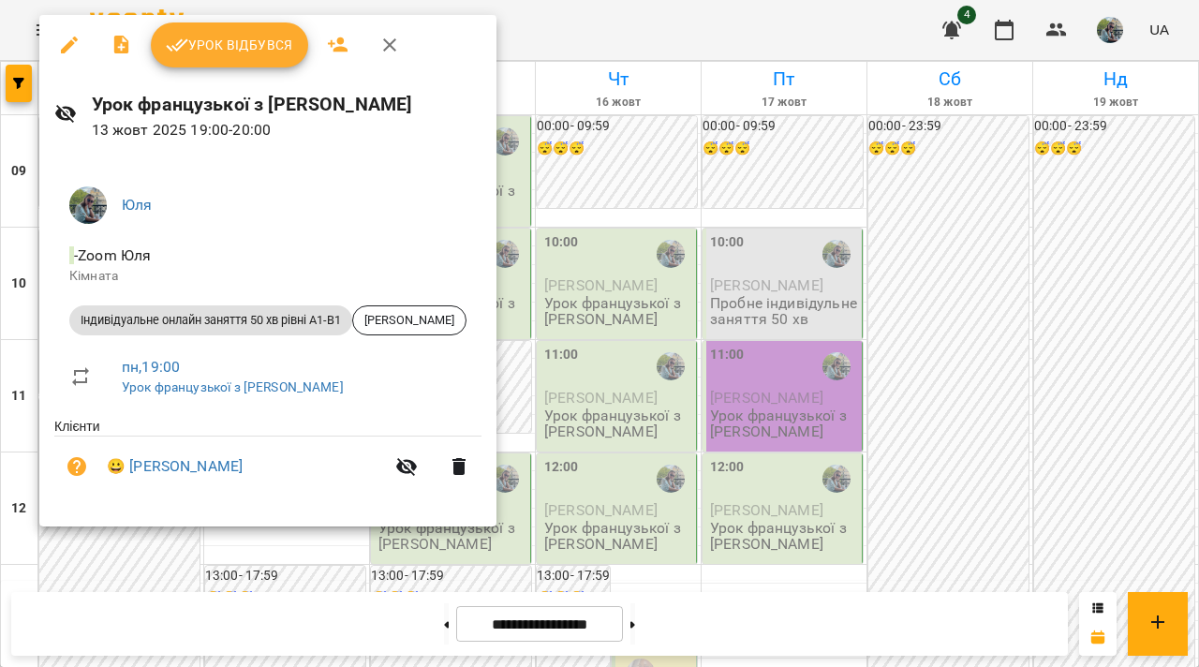 This screenshot has width=1199, height=667. Describe the element at coordinates (151, 366) in the screenshot. I see `a: пн , 19:00` at that location.